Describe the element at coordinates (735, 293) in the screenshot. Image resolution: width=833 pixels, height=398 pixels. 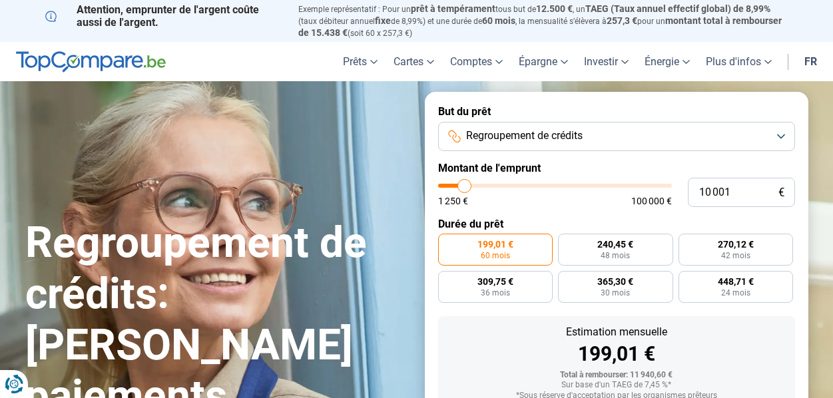
I see `span: 24 mois` at that location.